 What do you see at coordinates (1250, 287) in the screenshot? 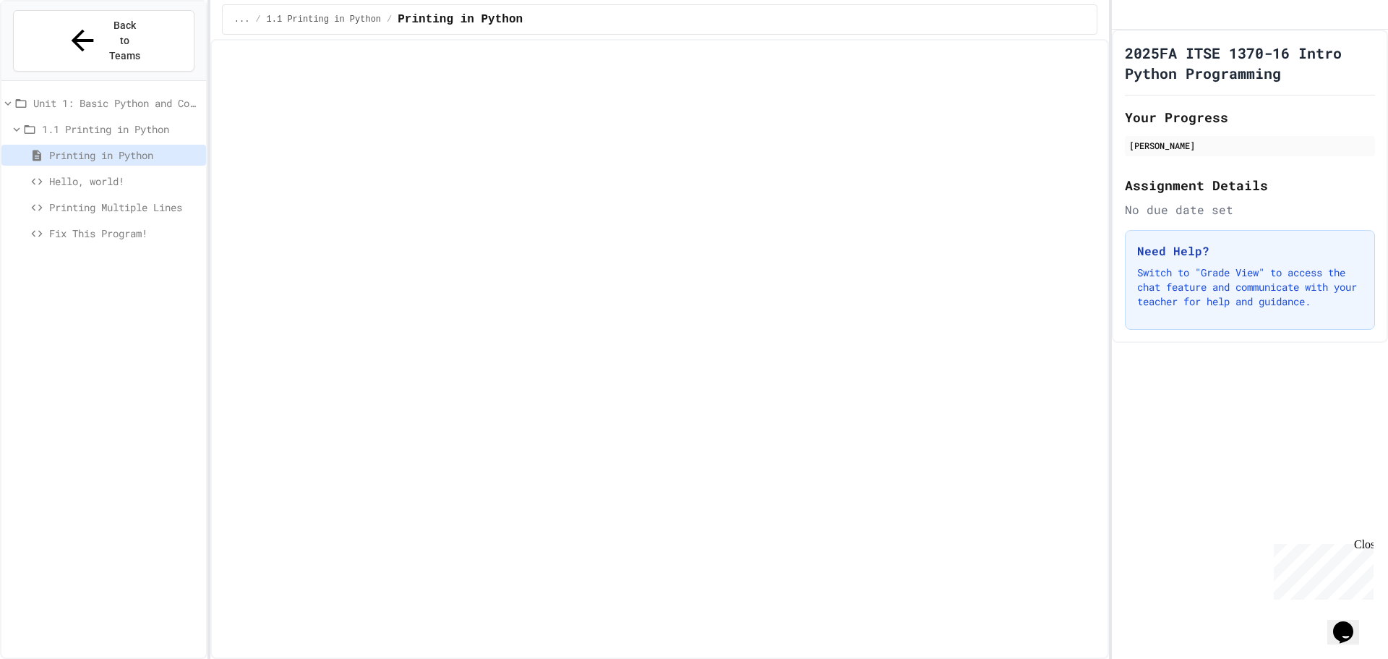
I see `p: Switch to "Grade View" to access the chat feature and communicate with your teacher for help and ...` at bounding box center [1250, 287].